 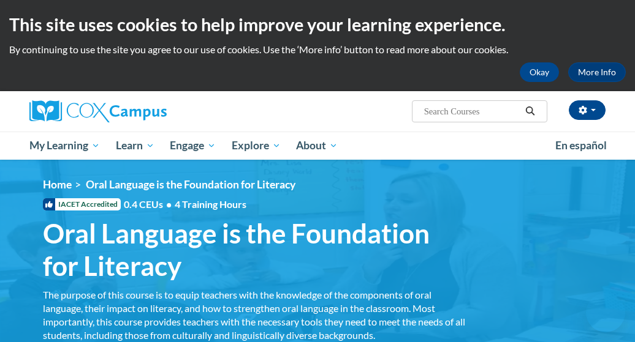 What do you see at coordinates (64, 146) in the screenshot?
I see `span: My Learning` at bounding box center [64, 146].